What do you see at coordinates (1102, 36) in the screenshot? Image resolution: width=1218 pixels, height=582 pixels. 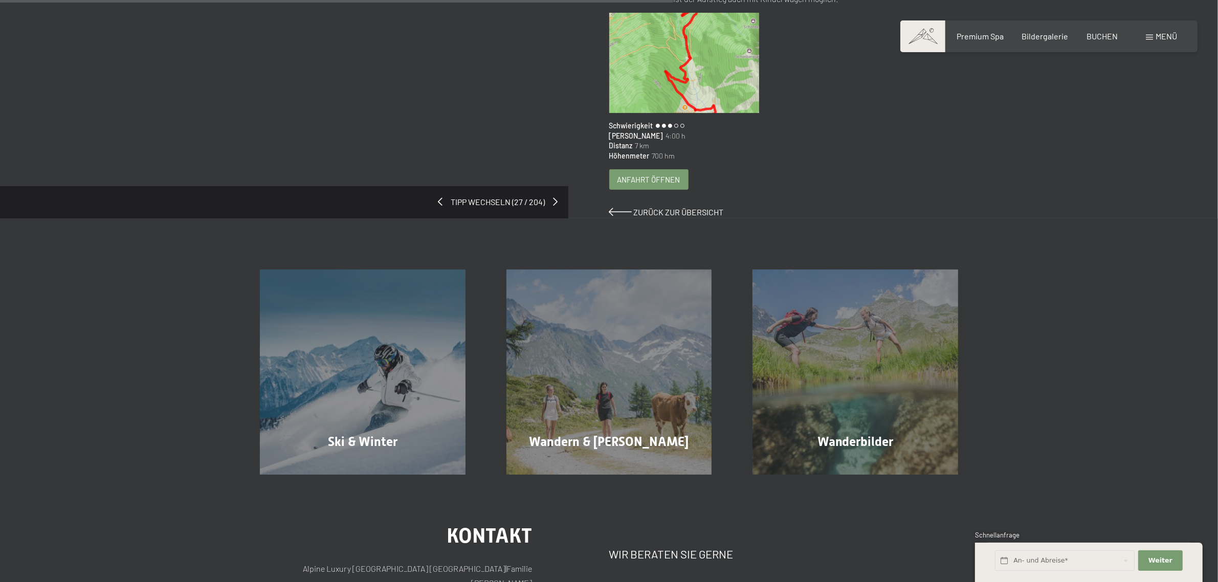 I see `a: BUCHEN` at bounding box center [1102, 36].